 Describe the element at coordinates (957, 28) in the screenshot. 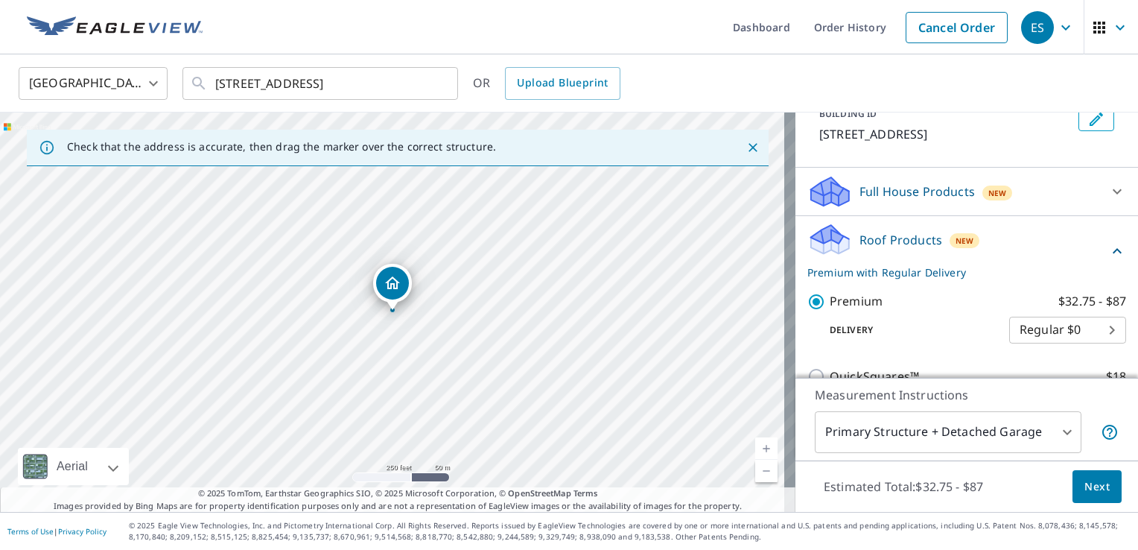

I see `a: Cancel Order` at that location.